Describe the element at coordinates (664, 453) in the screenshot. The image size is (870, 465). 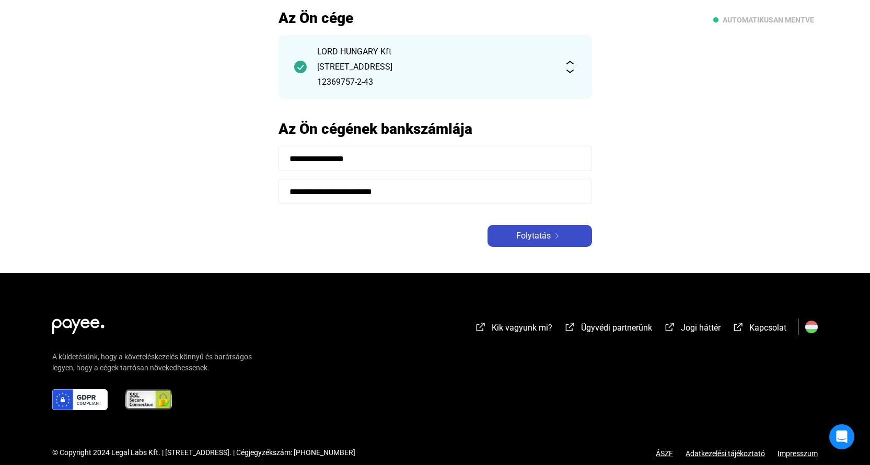
I see `a: ÁSZF` at that location.